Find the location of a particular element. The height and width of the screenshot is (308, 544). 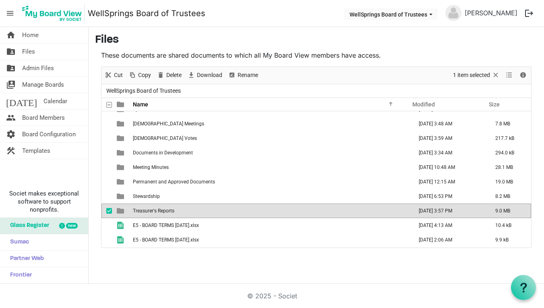

button: logout is located at coordinates (529, 13).